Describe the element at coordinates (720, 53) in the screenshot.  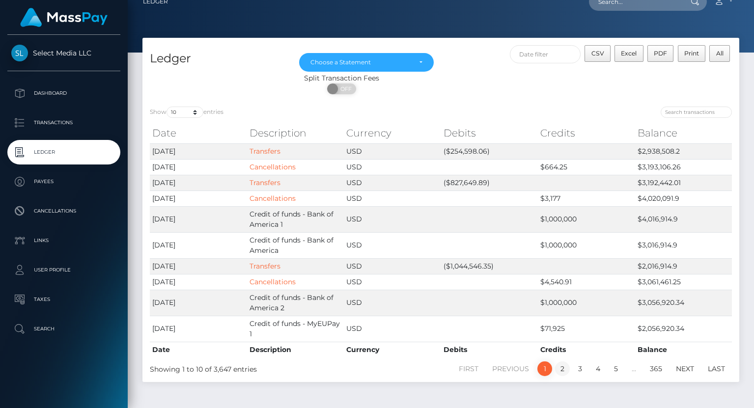
I see `span: All` at that location.